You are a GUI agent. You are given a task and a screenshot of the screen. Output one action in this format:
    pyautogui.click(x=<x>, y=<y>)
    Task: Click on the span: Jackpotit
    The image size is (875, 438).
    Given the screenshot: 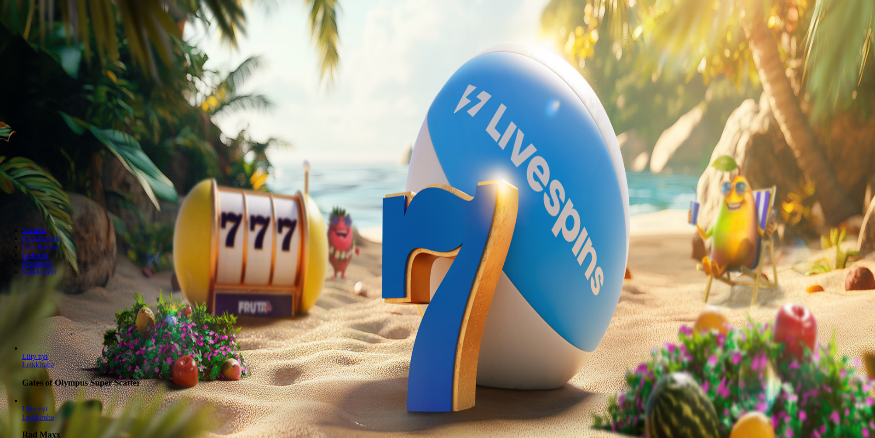 What is the action you would take?
    pyautogui.click(x=35, y=255)
    